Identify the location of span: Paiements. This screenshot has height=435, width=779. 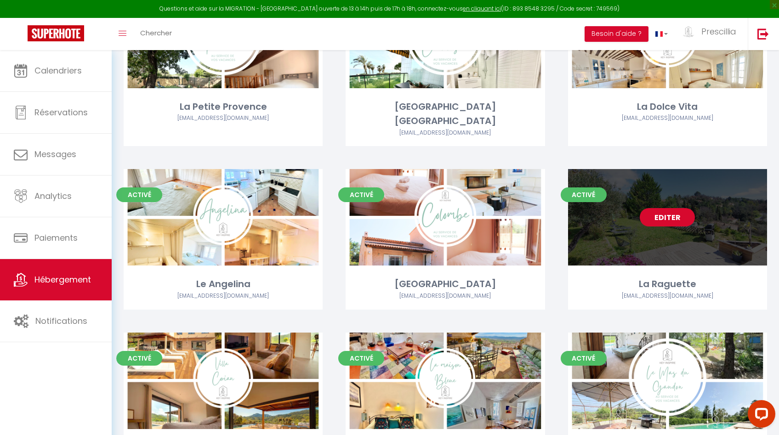
(56, 238).